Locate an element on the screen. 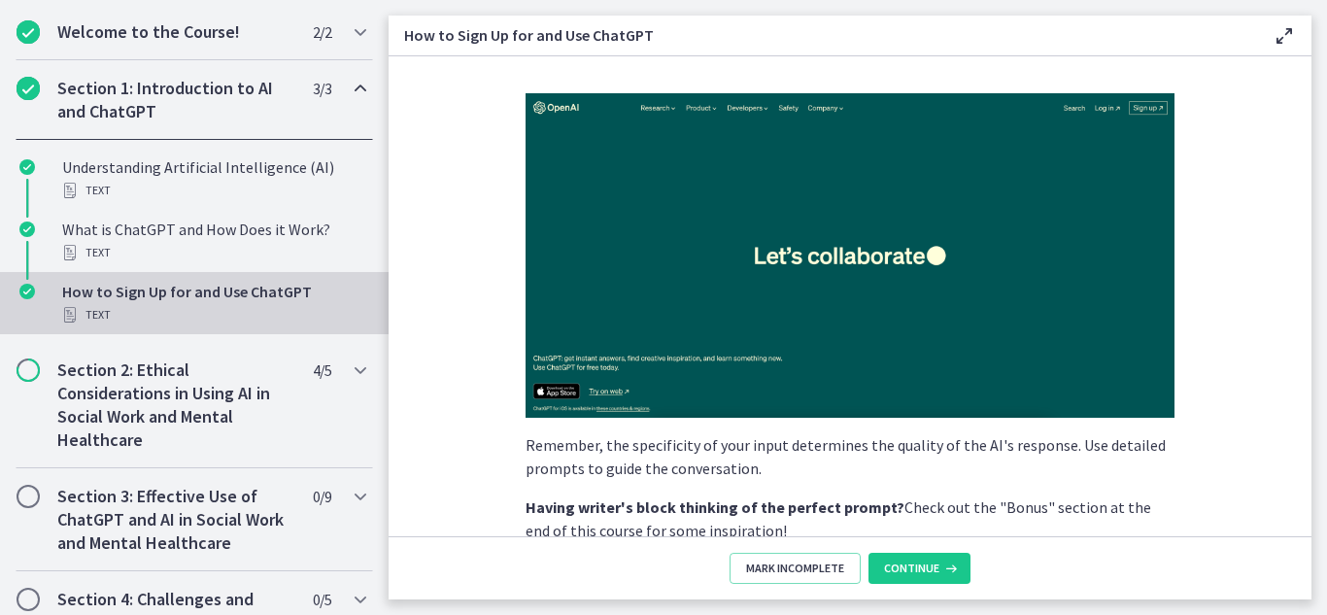 This screenshot has width=1327, height=615. span: 2 / 2 is located at coordinates (322, 32).